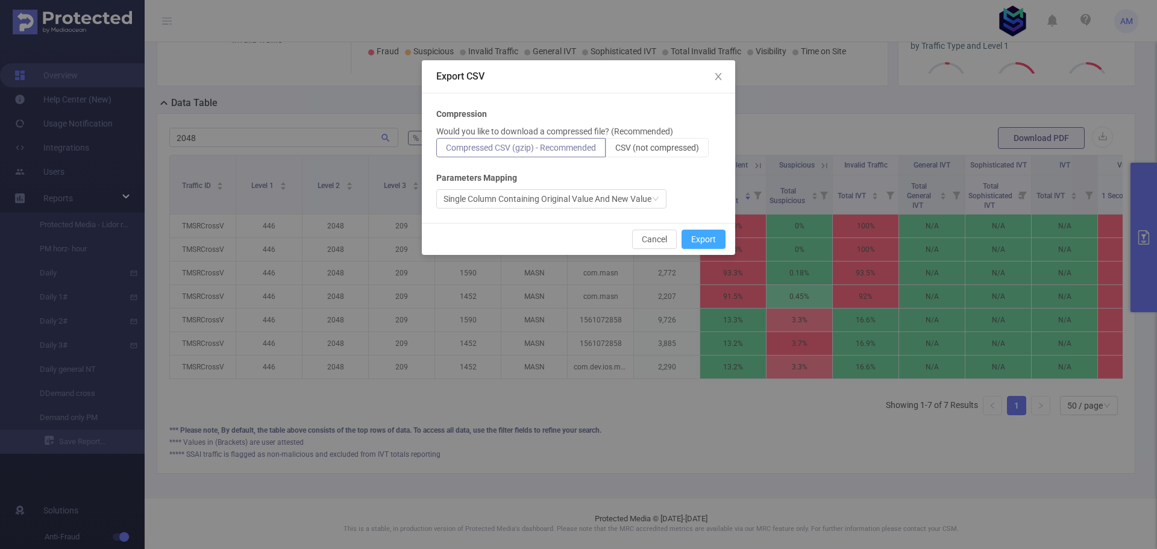 The width and height of the screenshot is (1157, 549). What do you see at coordinates (521, 148) in the screenshot?
I see `span: Compressed CSV (gzip) - Recommended` at bounding box center [521, 148].